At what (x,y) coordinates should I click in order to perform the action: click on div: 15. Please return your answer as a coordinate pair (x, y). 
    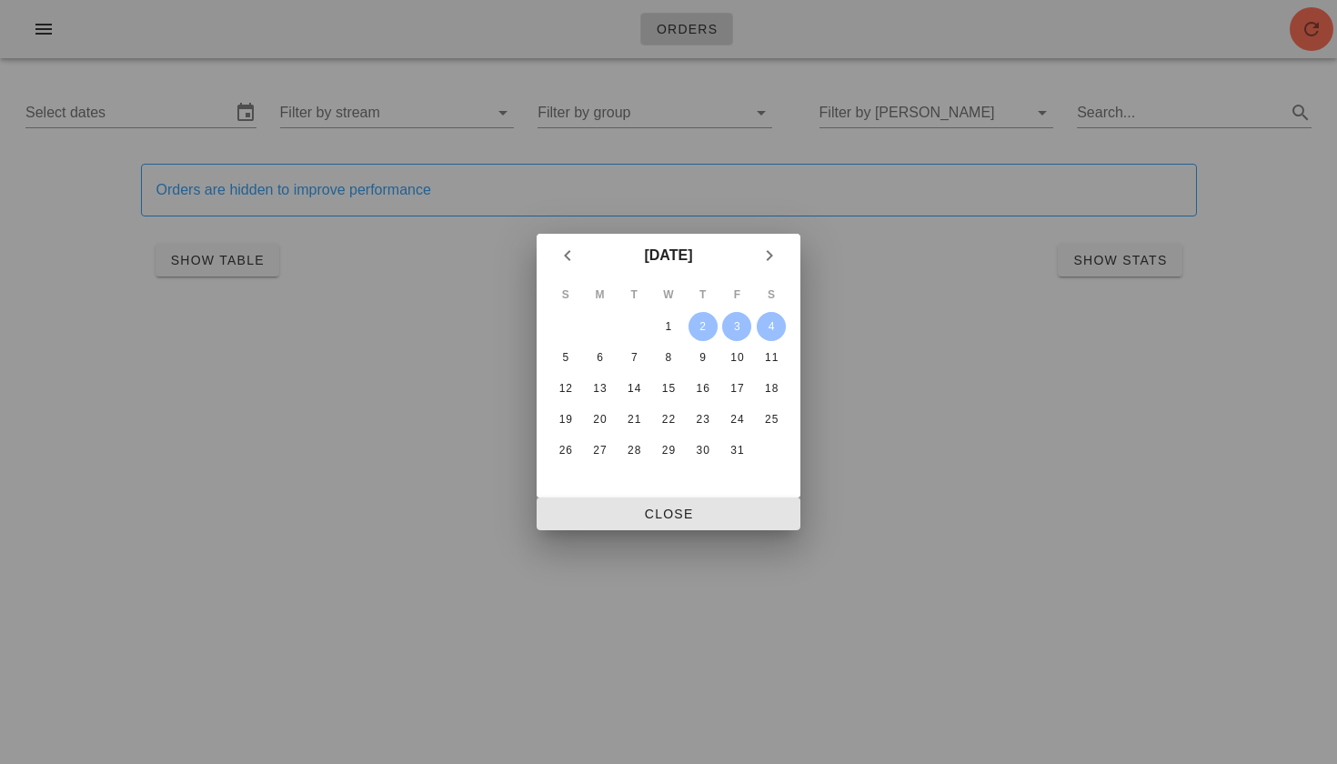
    Looking at the image, I should click on (668, 388).